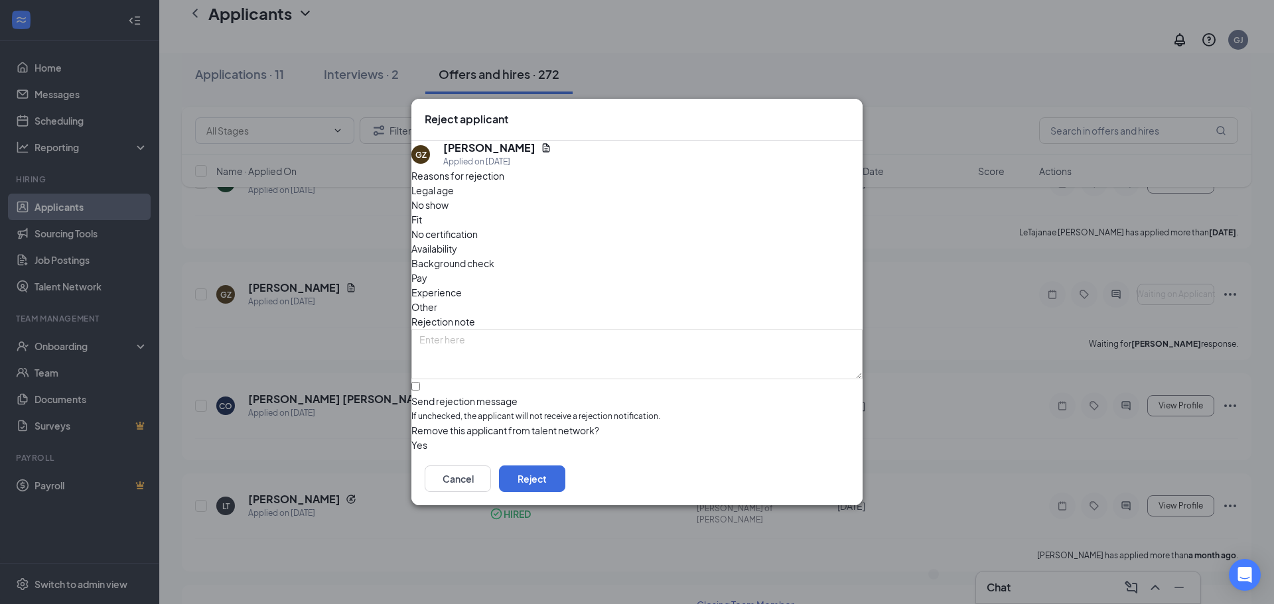 The width and height of the screenshot is (1274, 604). Describe the element at coordinates (415, 386) in the screenshot. I see `input: Send rejection messageIf unchecked, the applicant will not receive a rejection notification.` at that location.